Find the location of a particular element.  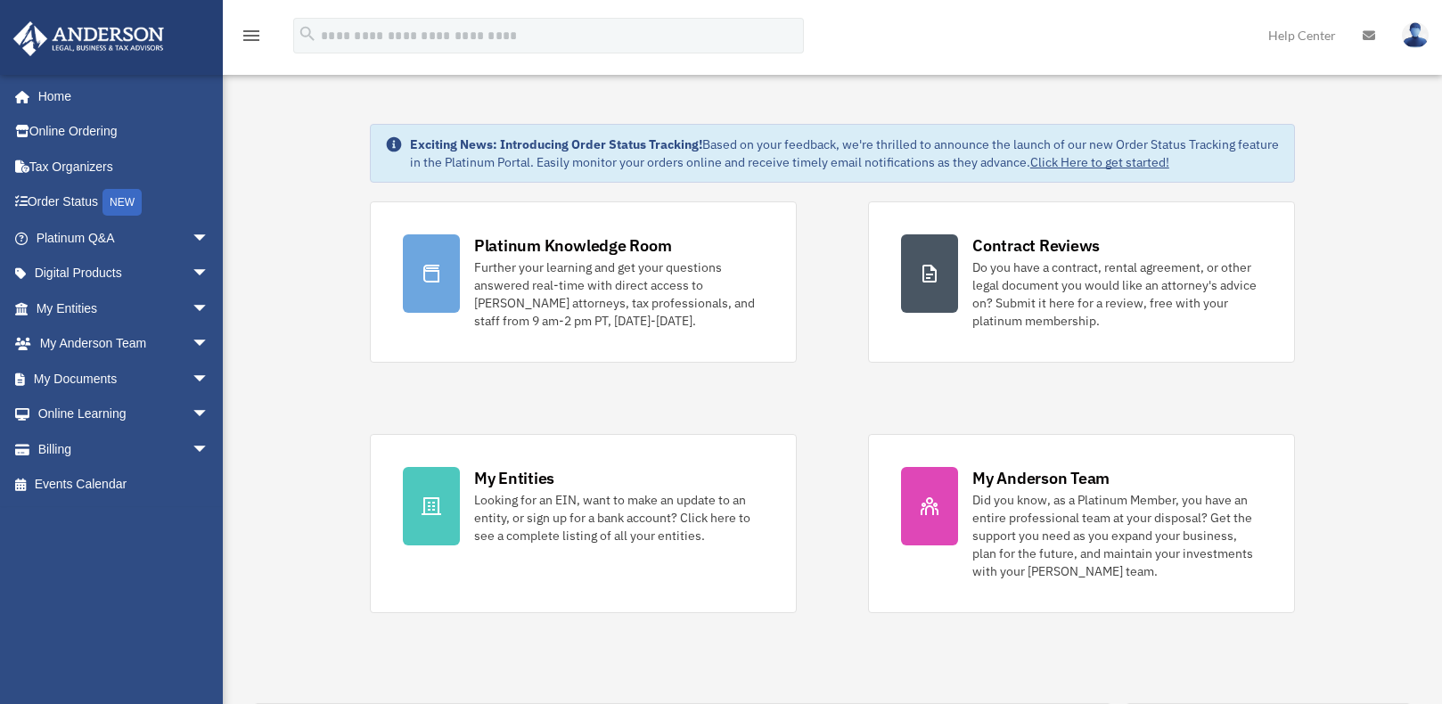

div: Do you have a contract, rental agreement, or other legal document you would like an attorney's ad... is located at coordinates (1117, 294).